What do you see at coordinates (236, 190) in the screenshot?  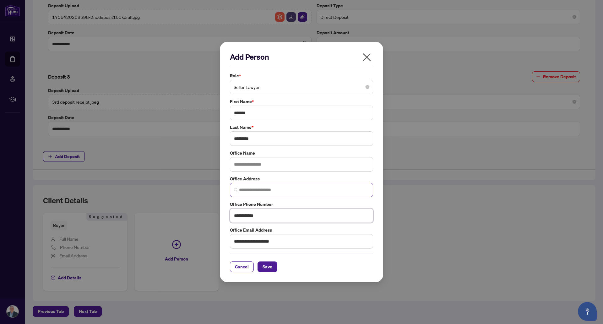 I see `img: search_icon` at bounding box center [236, 190].